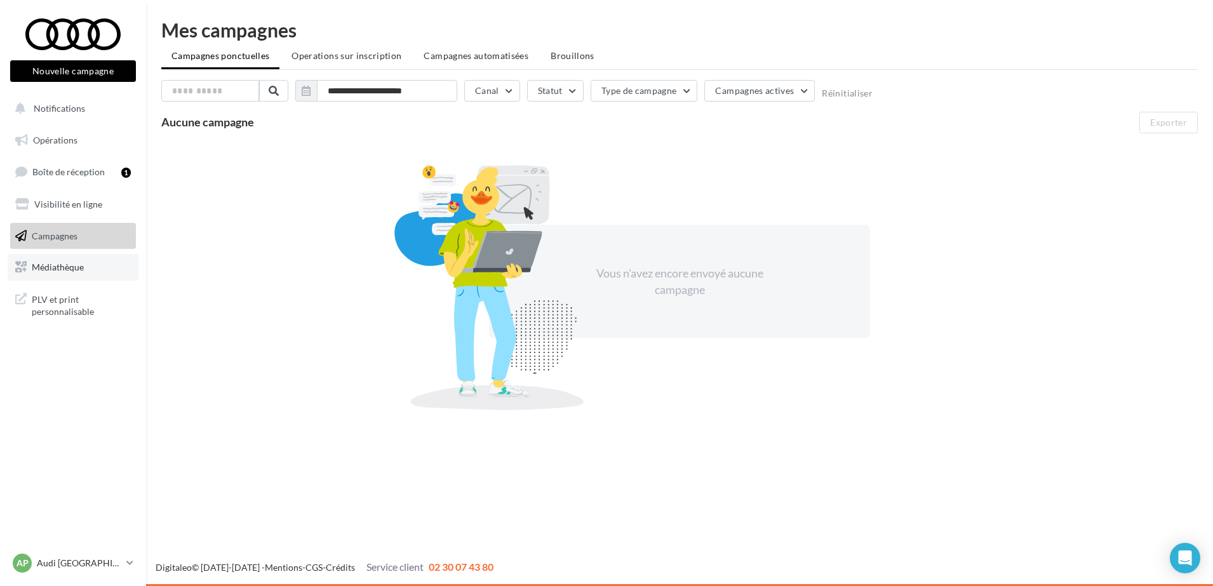 The image size is (1213, 586). Describe the element at coordinates (346, 55) in the screenshot. I see `span: Operations sur inscription` at that location.